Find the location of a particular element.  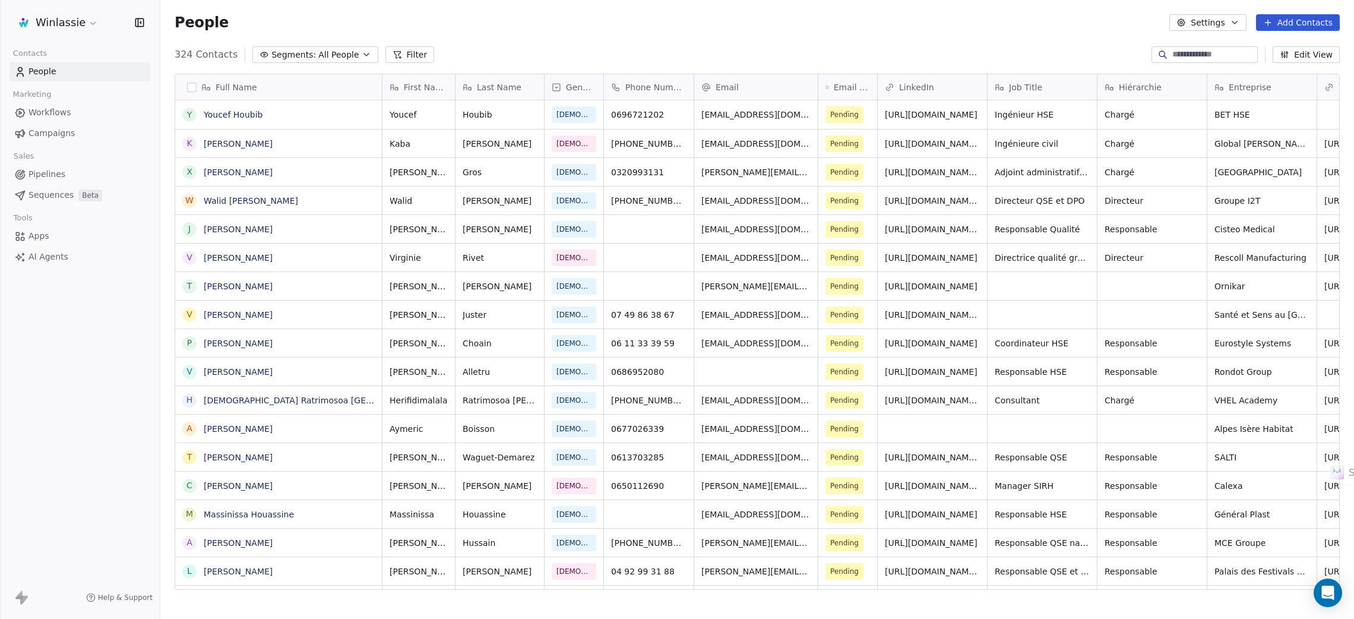

div: Entreprise is located at coordinates (1262, 87).